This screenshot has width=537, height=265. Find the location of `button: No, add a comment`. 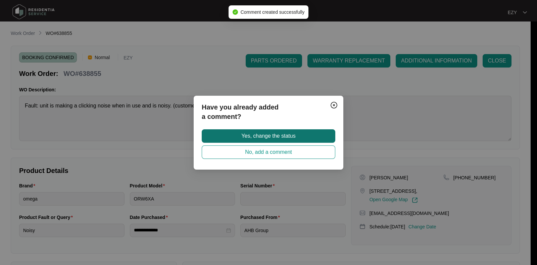

button: No, add a comment is located at coordinates (268, 152).